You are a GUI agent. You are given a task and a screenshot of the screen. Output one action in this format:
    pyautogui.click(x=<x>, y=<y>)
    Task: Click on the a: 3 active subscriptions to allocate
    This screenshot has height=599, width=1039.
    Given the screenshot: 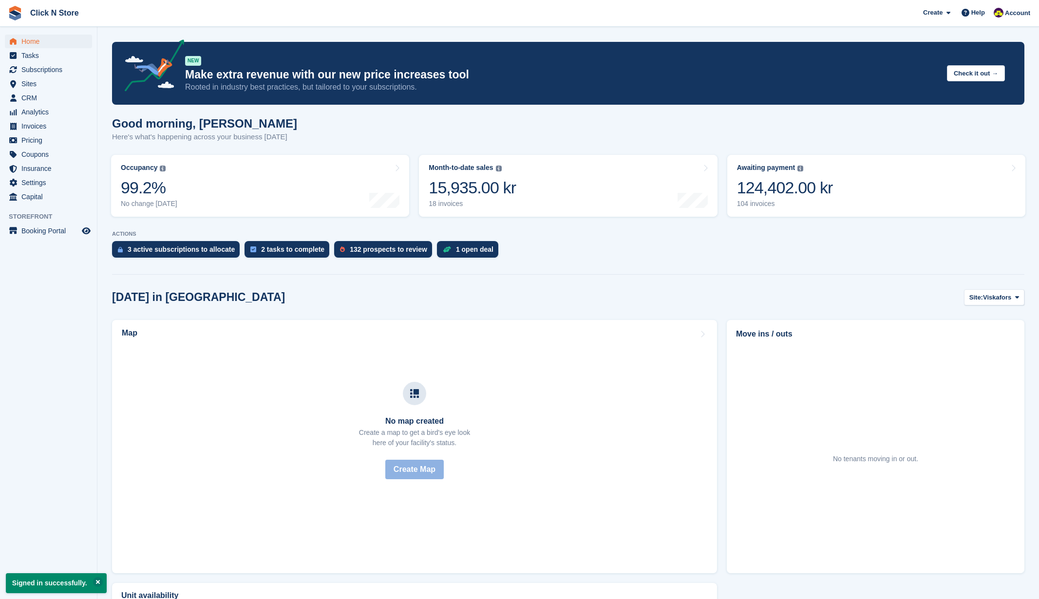 What is the action you would take?
    pyautogui.click(x=178, y=252)
    